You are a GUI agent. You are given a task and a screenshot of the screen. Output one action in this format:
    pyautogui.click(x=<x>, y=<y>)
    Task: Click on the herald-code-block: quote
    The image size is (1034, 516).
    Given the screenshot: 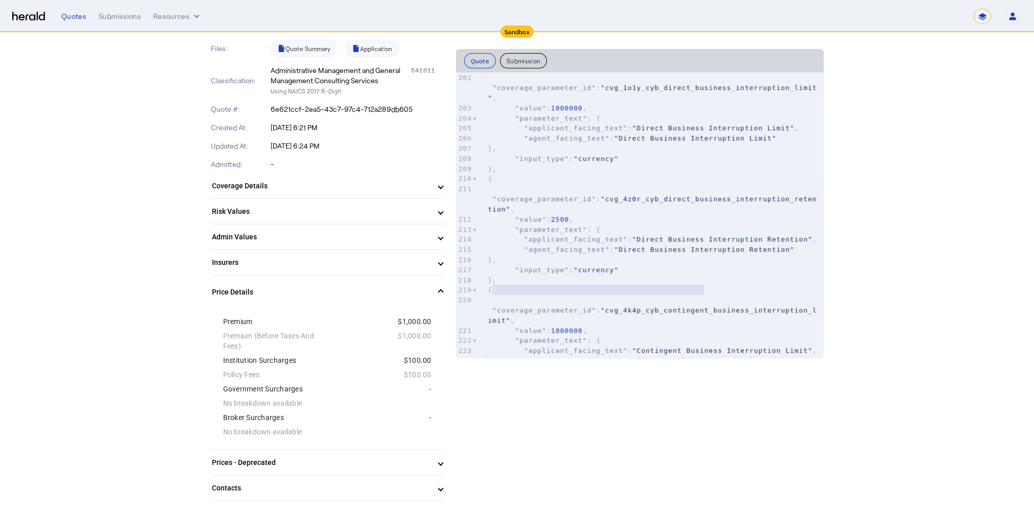 What is the action you would take?
    pyautogui.click(x=640, y=216)
    